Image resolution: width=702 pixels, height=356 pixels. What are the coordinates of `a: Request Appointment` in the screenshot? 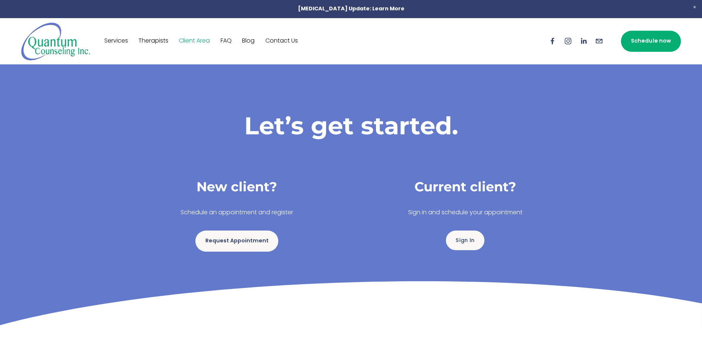 It's located at (237, 241).